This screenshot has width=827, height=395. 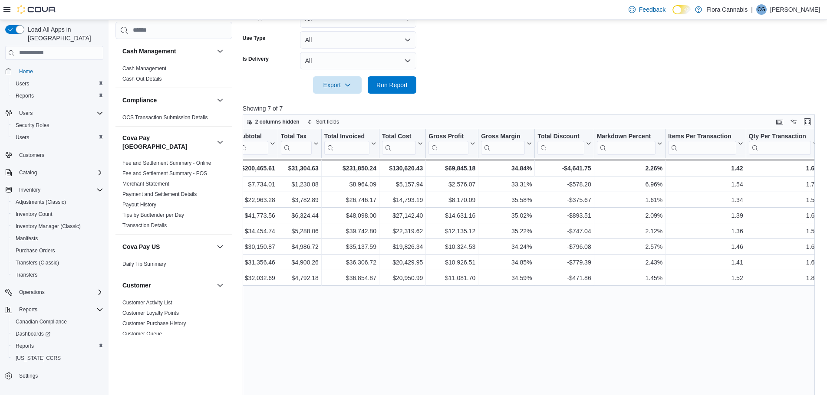 I want to click on div: $3,782.89, so click(x=299, y=200).